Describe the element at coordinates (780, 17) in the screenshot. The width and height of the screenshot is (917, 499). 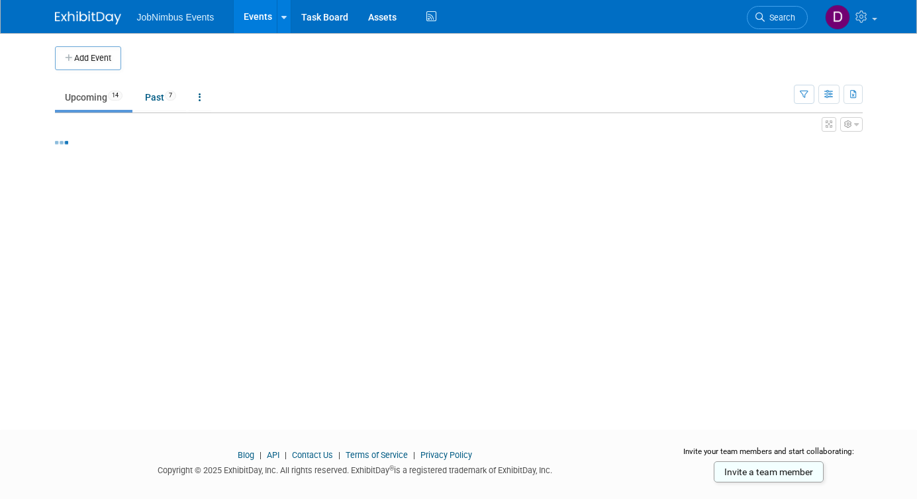
I see `span: Search` at that location.